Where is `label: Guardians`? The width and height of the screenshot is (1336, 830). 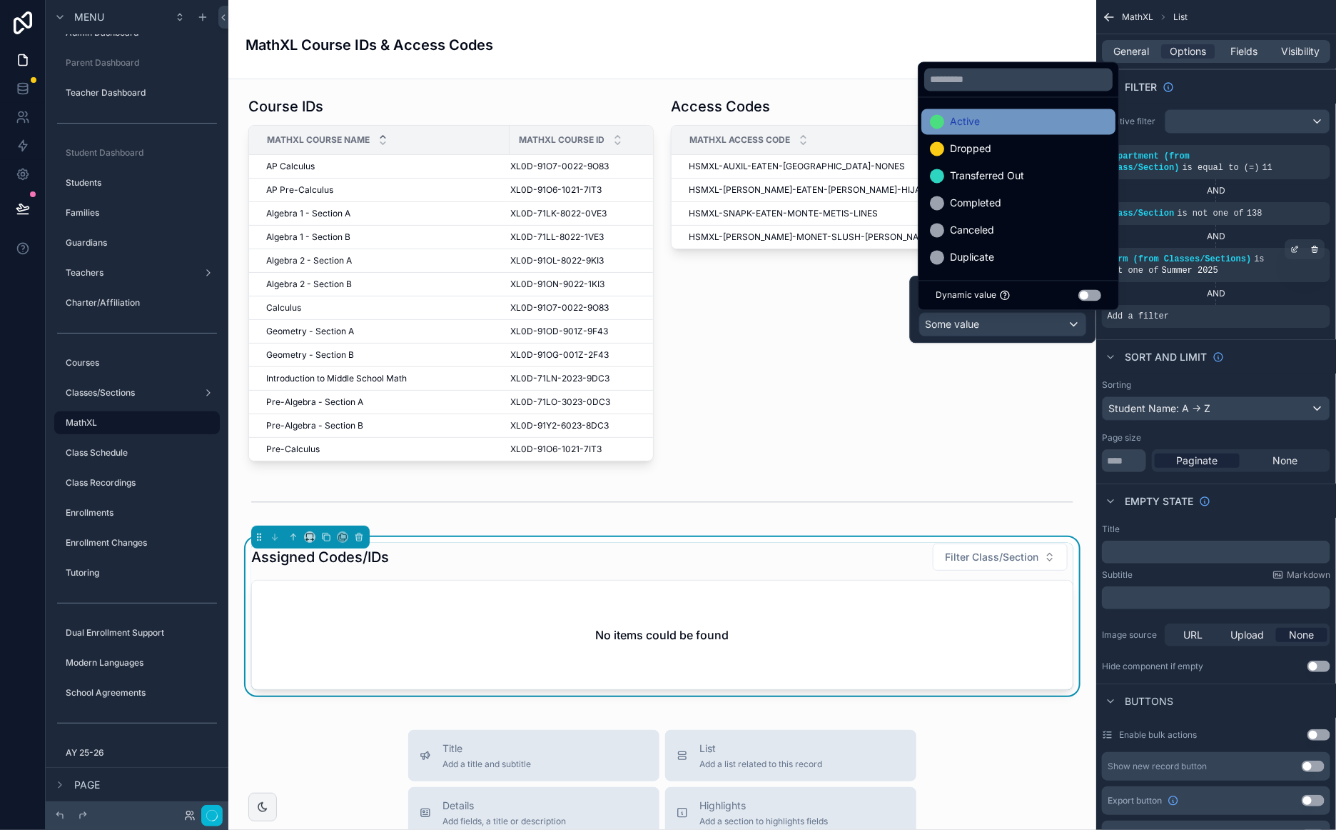
label: Guardians is located at coordinates (141, 243).